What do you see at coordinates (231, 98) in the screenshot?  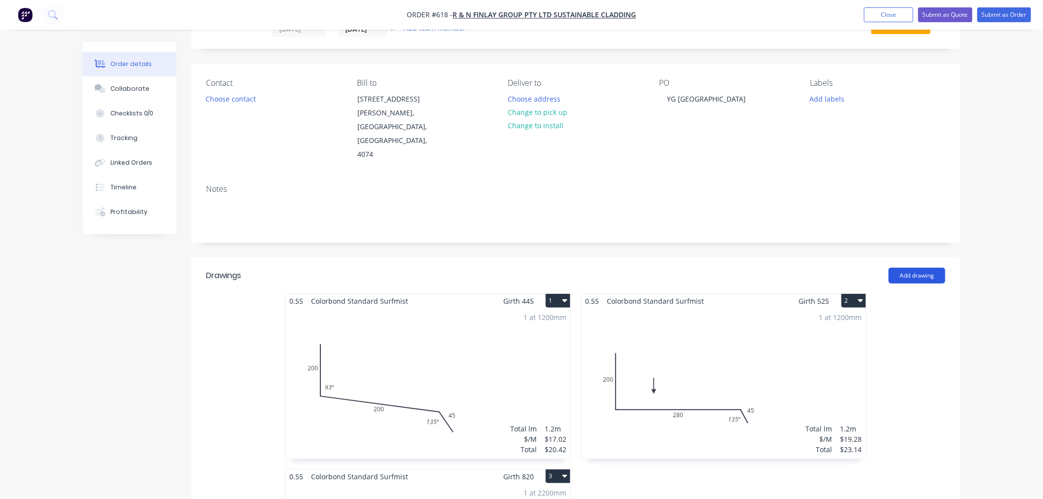 I see `button: Choose contact` at bounding box center [231, 98].